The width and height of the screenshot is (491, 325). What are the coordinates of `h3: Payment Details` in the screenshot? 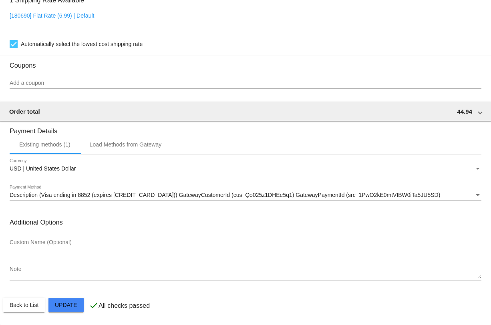 It's located at (246, 128).